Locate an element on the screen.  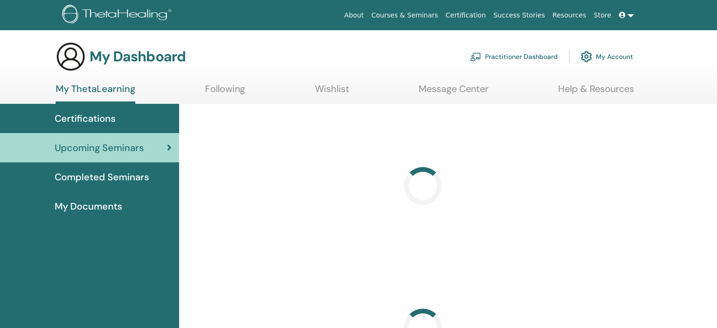
span: My Documents is located at coordinates (88, 206).